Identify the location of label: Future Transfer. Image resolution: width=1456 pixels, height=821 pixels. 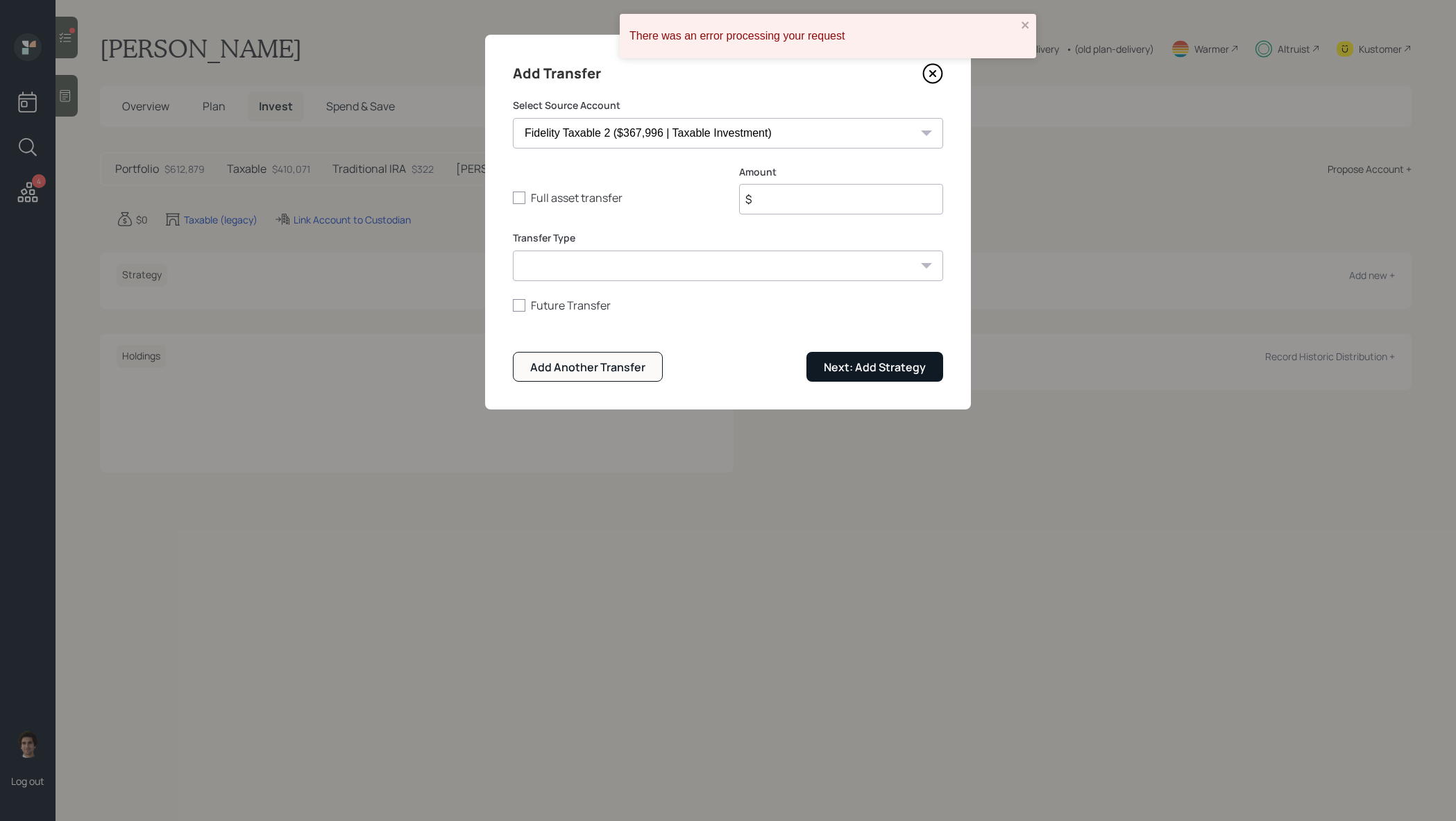
(728, 305).